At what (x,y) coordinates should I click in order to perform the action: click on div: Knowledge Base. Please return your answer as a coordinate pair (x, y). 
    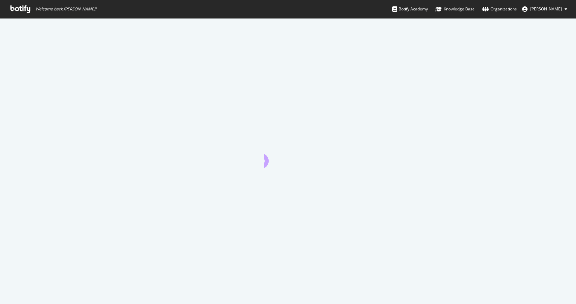
    Looking at the image, I should click on (455, 9).